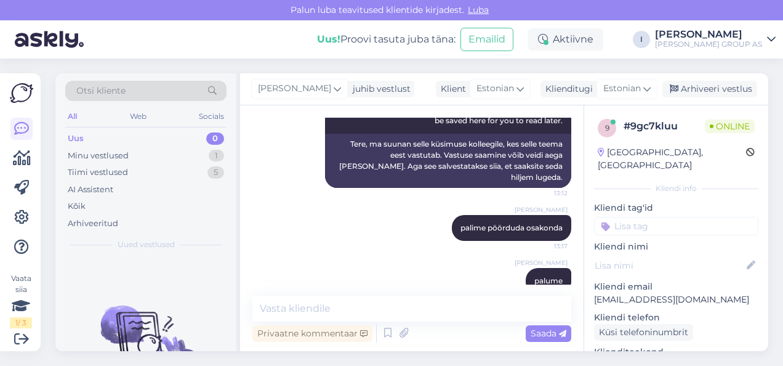 The height and width of the screenshot is (366, 783). I want to click on span: 13:17, so click(544, 246).